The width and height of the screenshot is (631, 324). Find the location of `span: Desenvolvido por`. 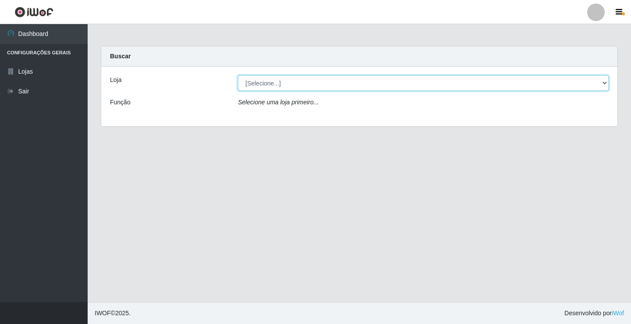

span: Desenvolvido por is located at coordinates (594, 313).